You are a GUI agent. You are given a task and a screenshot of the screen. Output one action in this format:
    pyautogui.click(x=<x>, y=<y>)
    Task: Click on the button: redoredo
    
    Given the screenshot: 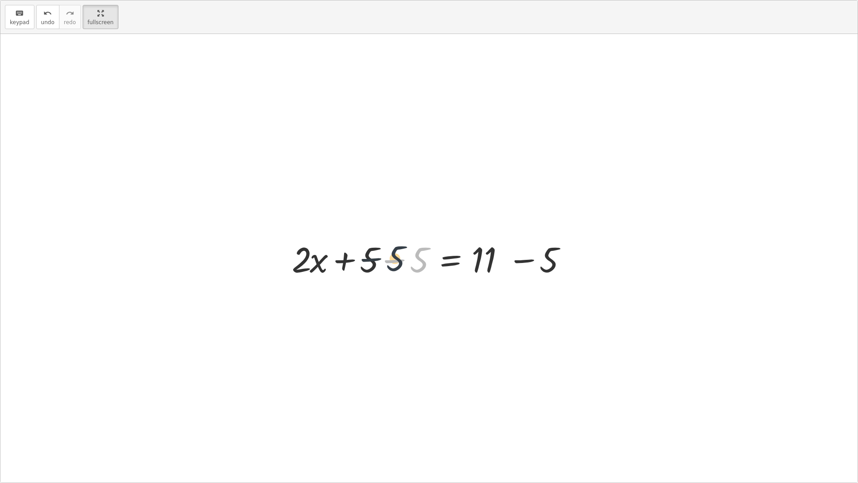 What is the action you would take?
    pyautogui.click(x=70, y=17)
    